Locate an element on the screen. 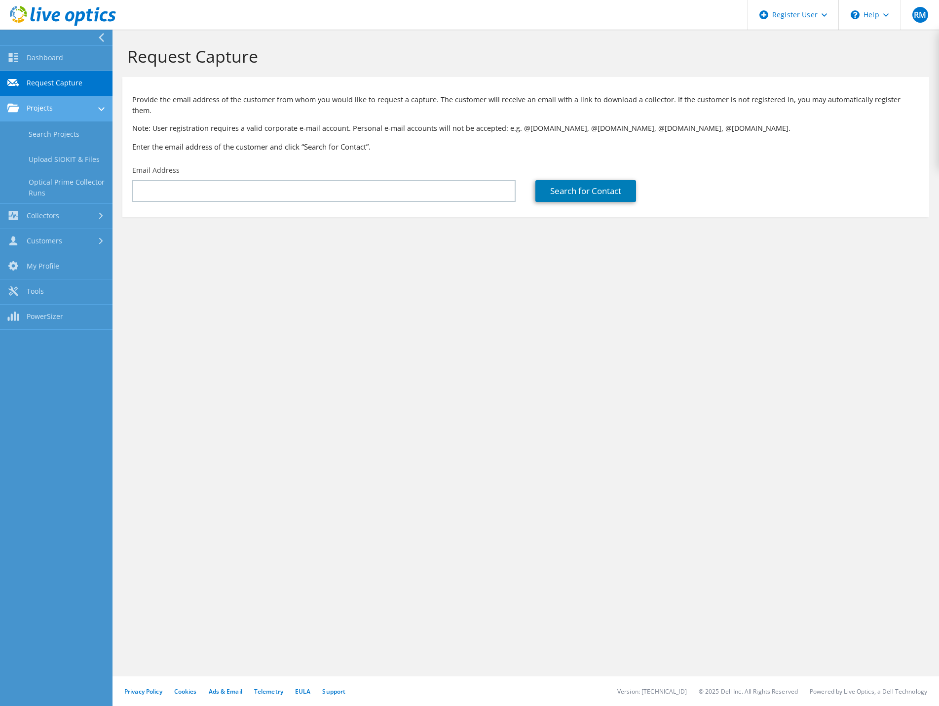  a: EULA is located at coordinates (302, 691).